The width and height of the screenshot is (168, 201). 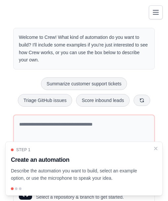 I want to click on p: Describe the automation you want to build, select an example option, or use the microphone to spe..., so click(x=80, y=174).